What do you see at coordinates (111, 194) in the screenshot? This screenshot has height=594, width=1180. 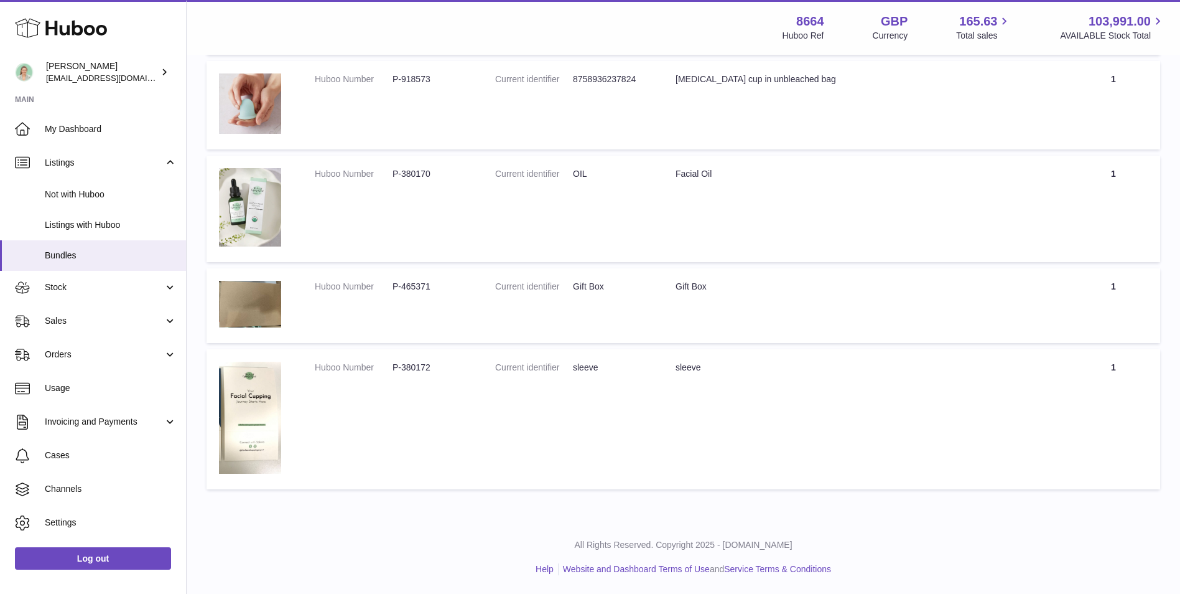 I see `span: Not with Huboo` at bounding box center [111, 194].